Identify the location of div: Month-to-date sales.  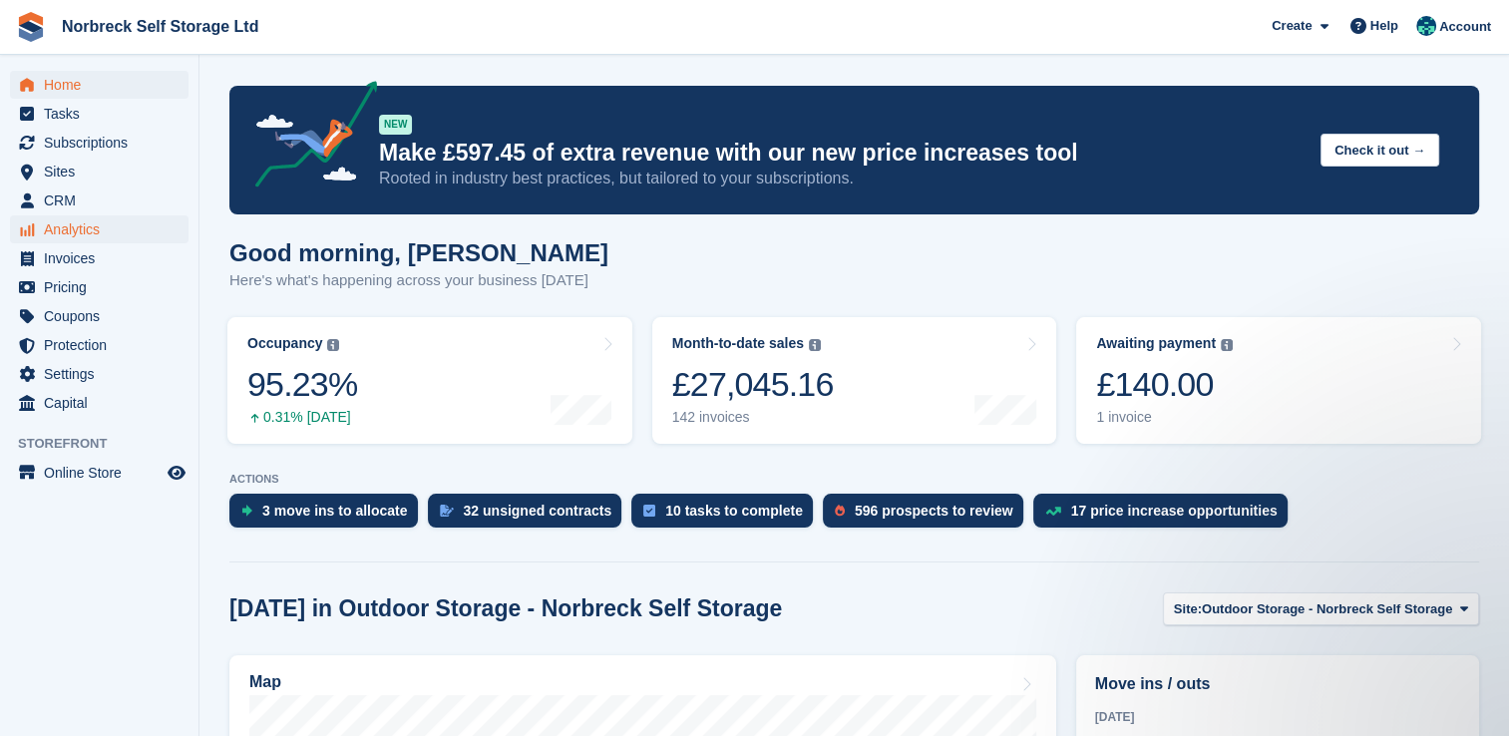
(738, 343).